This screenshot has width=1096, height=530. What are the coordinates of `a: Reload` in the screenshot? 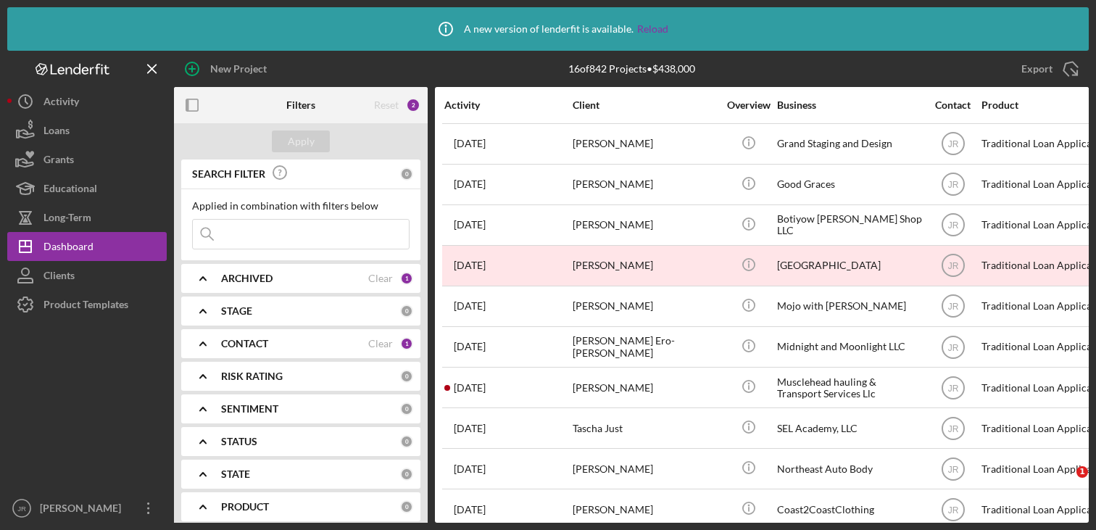 It's located at (652, 29).